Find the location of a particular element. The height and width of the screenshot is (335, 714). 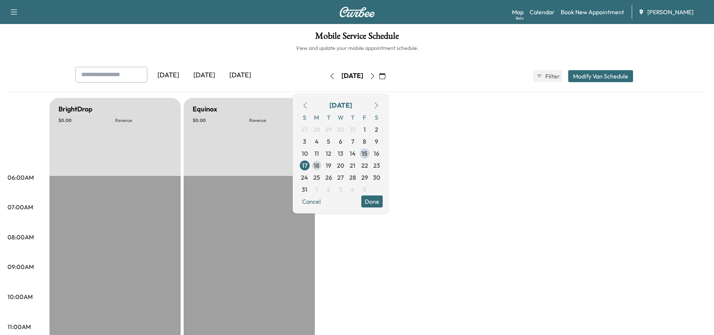

span: Filter is located at coordinates (552, 76).